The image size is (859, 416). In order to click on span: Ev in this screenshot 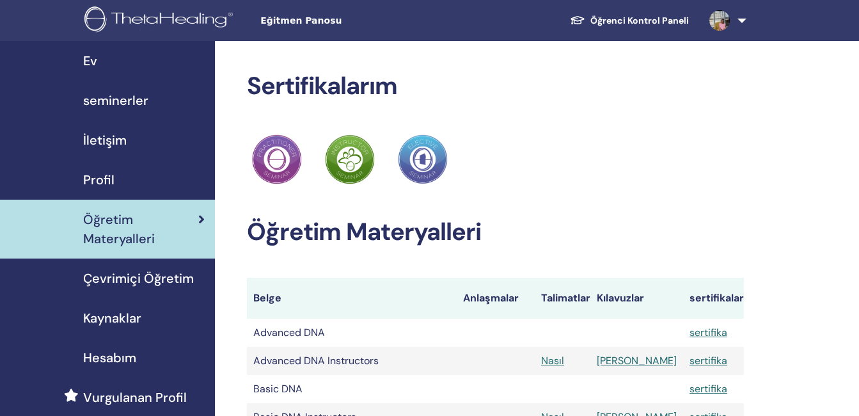, I will do `click(90, 61)`.